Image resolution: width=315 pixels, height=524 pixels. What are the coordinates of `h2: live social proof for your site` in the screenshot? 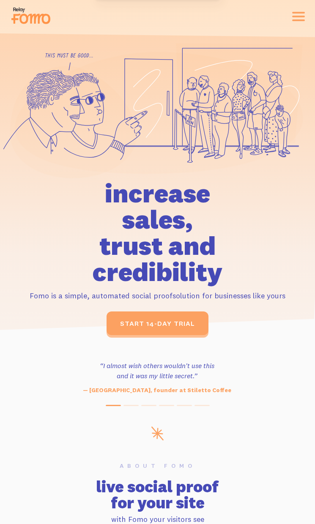 It's located at (157, 495).